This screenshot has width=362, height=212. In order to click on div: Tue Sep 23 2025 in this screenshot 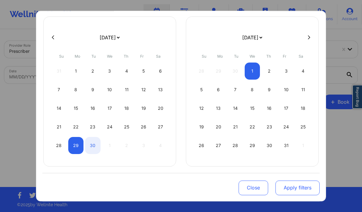, I will do `click(93, 127)`.